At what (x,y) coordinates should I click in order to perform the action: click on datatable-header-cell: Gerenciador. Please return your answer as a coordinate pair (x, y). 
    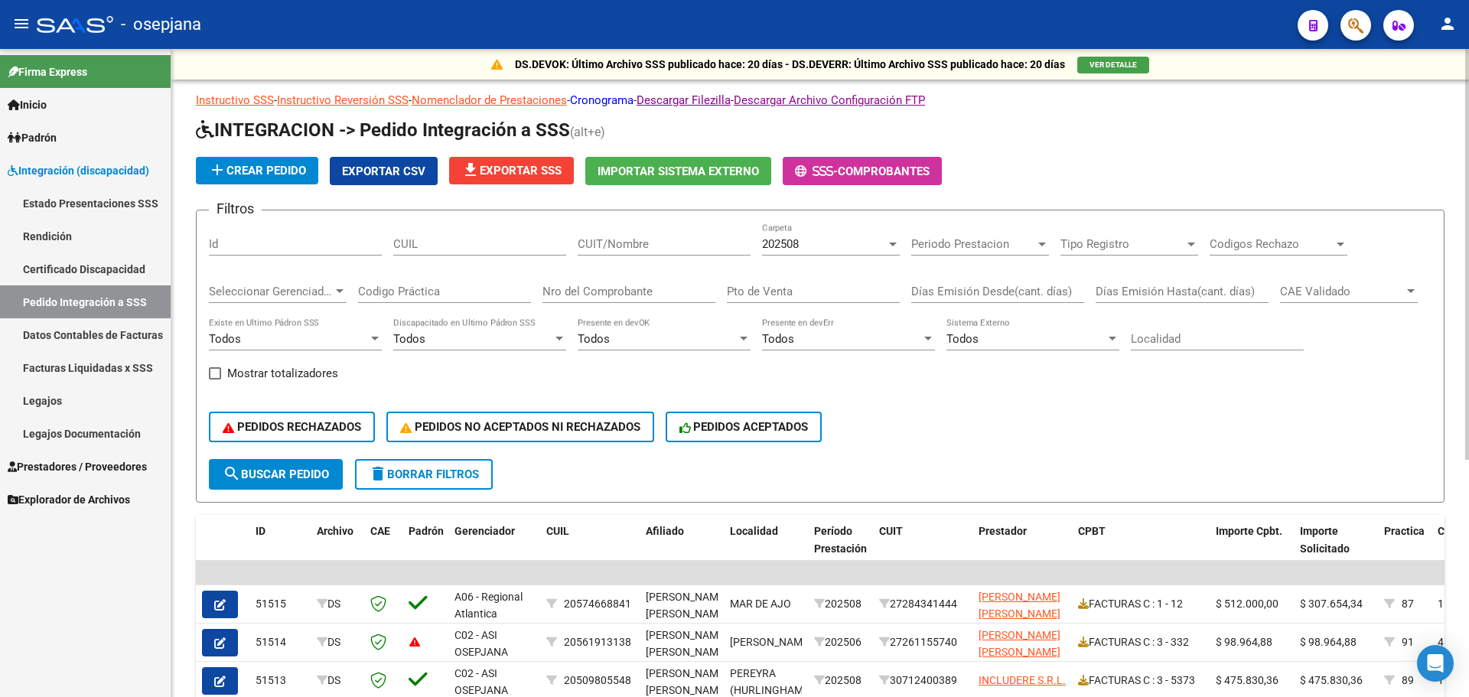
    Looking at the image, I should click on (494, 549).